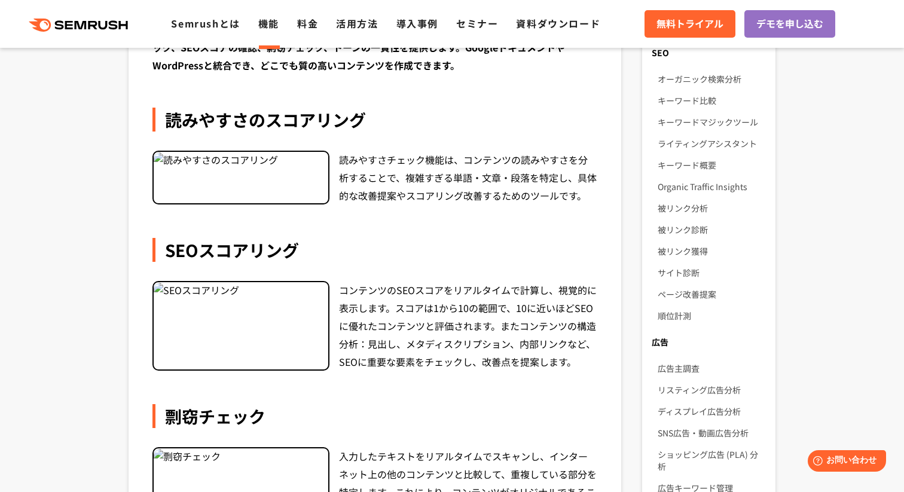  I want to click on div: SEOスコアリング, so click(375, 250).